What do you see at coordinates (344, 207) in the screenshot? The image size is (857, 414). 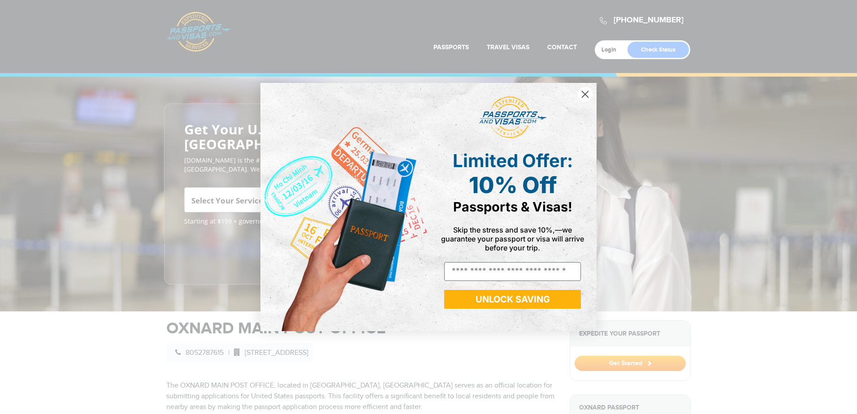 I see `img: de9cda0d-0715-46ca-9a25-073762a91ba7.png` at bounding box center [344, 207].